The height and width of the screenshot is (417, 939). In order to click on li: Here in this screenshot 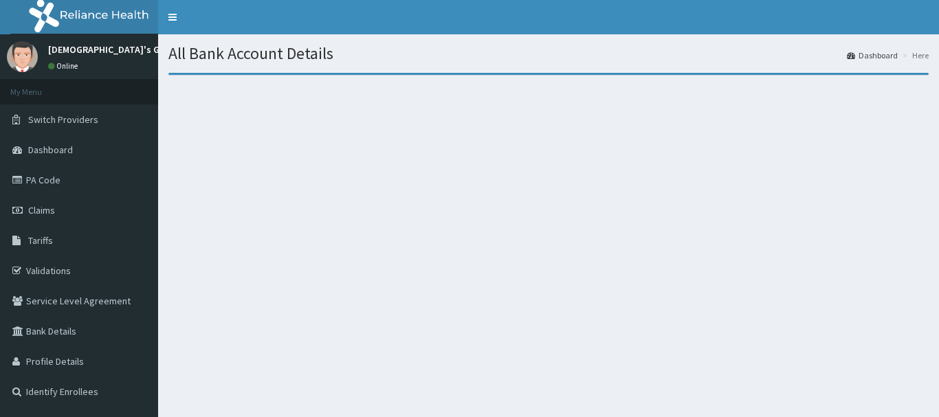, I will do `click(914, 55)`.